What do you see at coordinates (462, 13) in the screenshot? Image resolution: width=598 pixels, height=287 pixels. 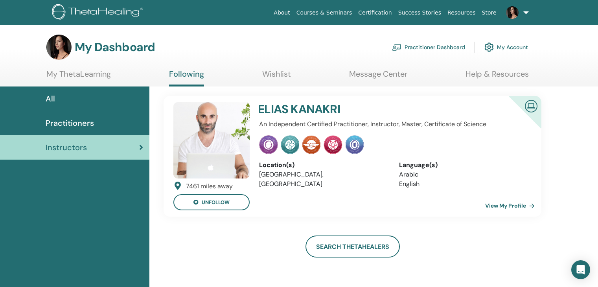 I see `a: Resources` at bounding box center [462, 13].